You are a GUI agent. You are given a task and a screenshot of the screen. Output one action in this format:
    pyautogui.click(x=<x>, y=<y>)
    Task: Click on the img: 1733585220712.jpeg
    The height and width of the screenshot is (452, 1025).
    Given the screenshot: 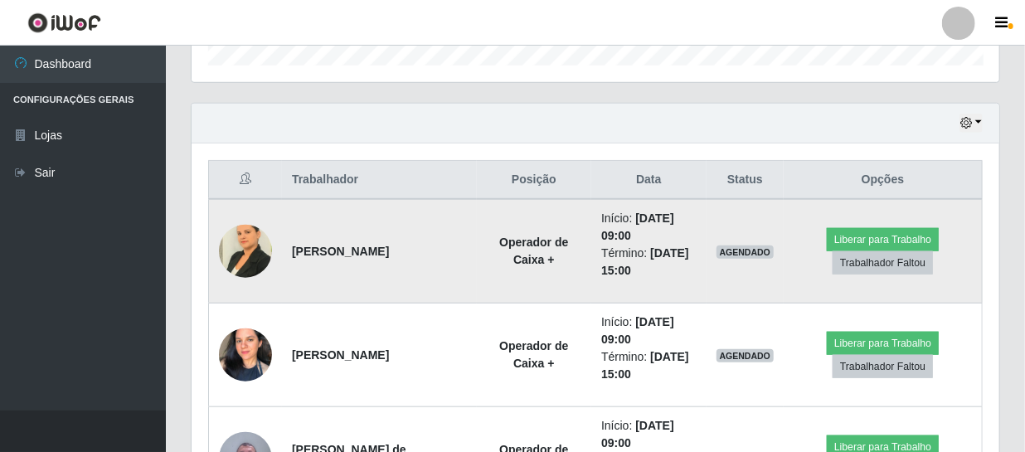 What is the action you would take?
    pyautogui.click(x=245, y=355)
    